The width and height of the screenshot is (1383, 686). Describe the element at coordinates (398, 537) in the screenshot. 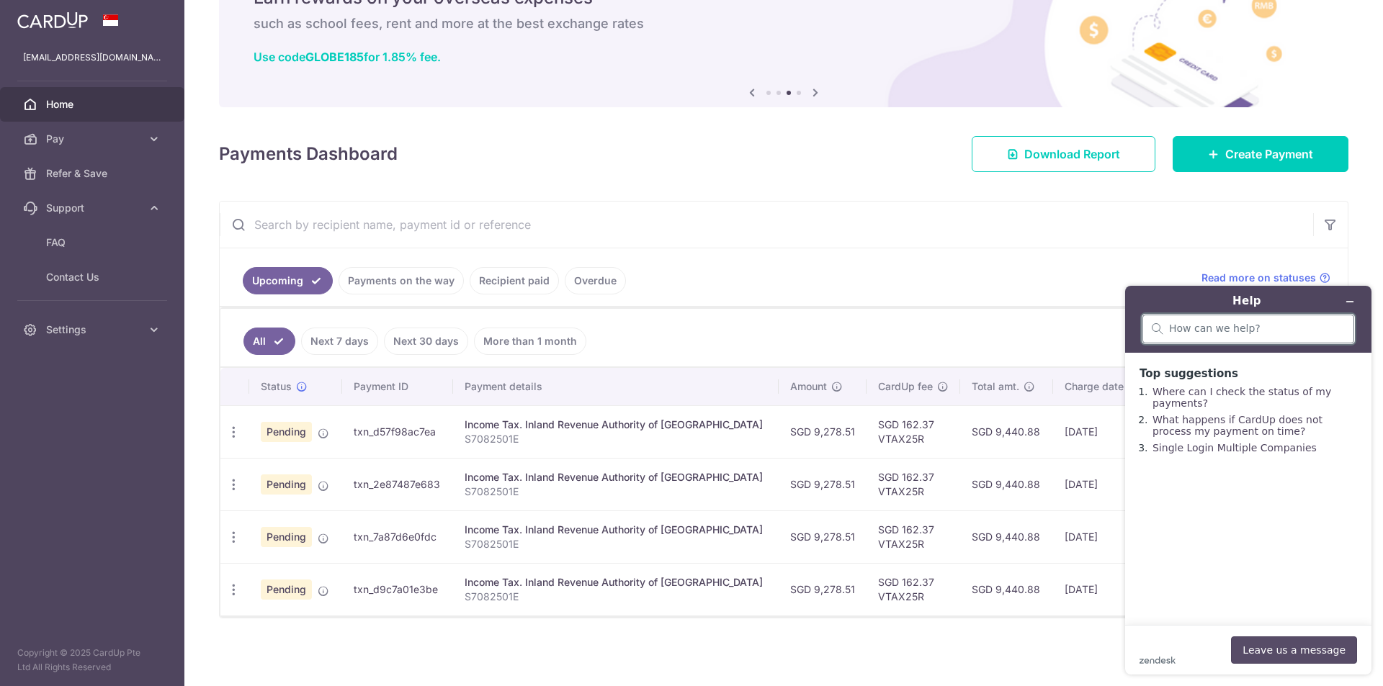

I see `td: txn_7a87d6e0fdc` at that location.